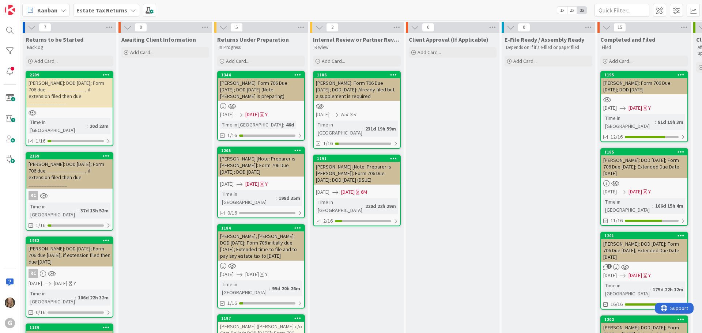 This screenshot has width=702, height=333. What do you see at coordinates (609, 266) in the screenshot?
I see `span: 1` at bounding box center [609, 266].